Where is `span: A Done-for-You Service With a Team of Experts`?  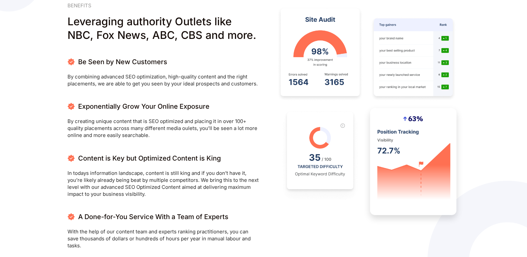 span: A Done-for-You Service With a Team of Experts is located at coordinates (152, 217).